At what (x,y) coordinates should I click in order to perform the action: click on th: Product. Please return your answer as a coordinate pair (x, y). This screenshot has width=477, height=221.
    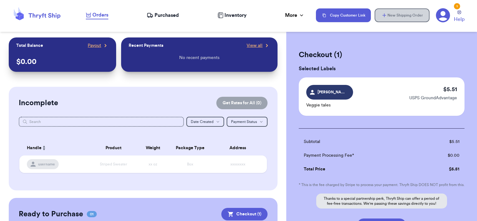
    Looking at the image, I should click on (113, 148).